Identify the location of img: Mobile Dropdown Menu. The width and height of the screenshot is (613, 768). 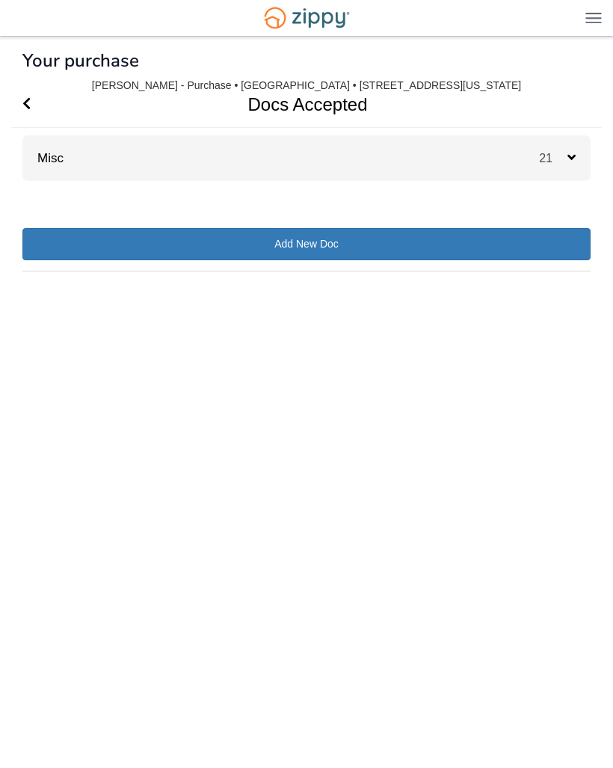
(594, 17).